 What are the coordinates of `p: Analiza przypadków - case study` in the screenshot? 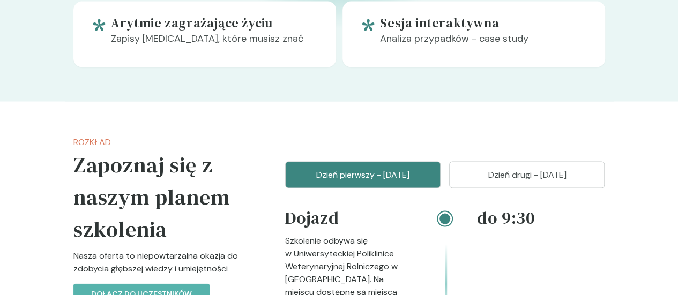 It's located at (483, 42).